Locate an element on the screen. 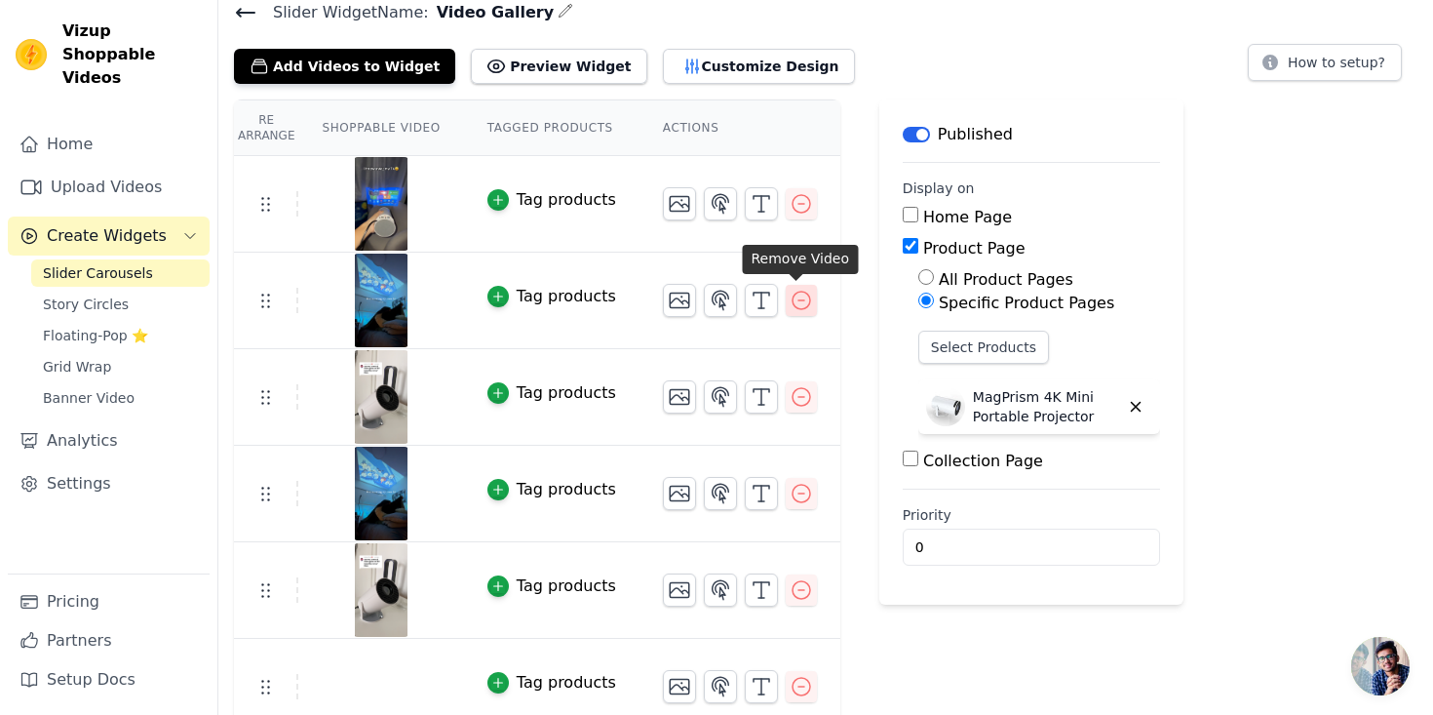 This screenshot has height=715, width=1433. a: How to setup? is located at coordinates (1325, 66).